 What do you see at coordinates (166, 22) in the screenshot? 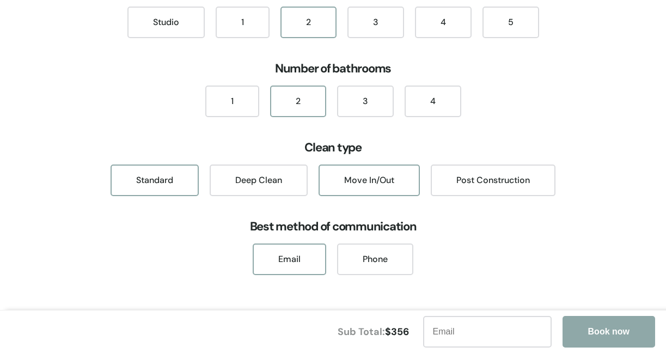
I see `div: Studio` at bounding box center [166, 22].